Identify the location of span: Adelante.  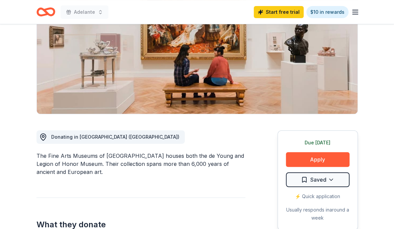
(84, 12).